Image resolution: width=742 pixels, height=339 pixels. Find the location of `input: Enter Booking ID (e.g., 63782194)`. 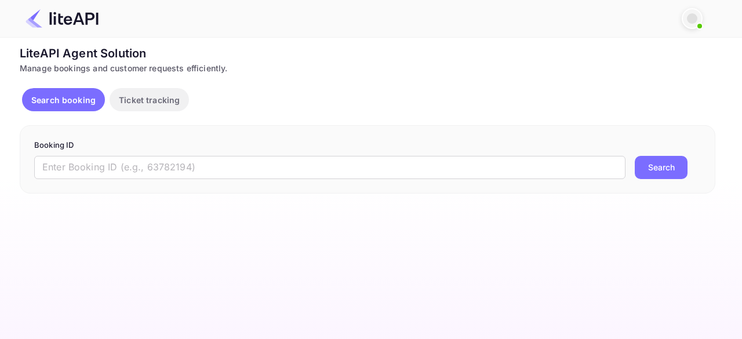

input: Enter Booking ID (e.g., 63782194) is located at coordinates (330, 167).